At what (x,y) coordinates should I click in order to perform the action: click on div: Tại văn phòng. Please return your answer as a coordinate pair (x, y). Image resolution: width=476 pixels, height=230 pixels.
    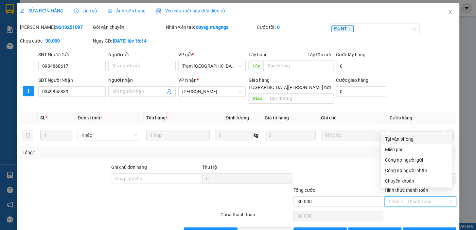
    Looking at the image, I should click on (417, 139).